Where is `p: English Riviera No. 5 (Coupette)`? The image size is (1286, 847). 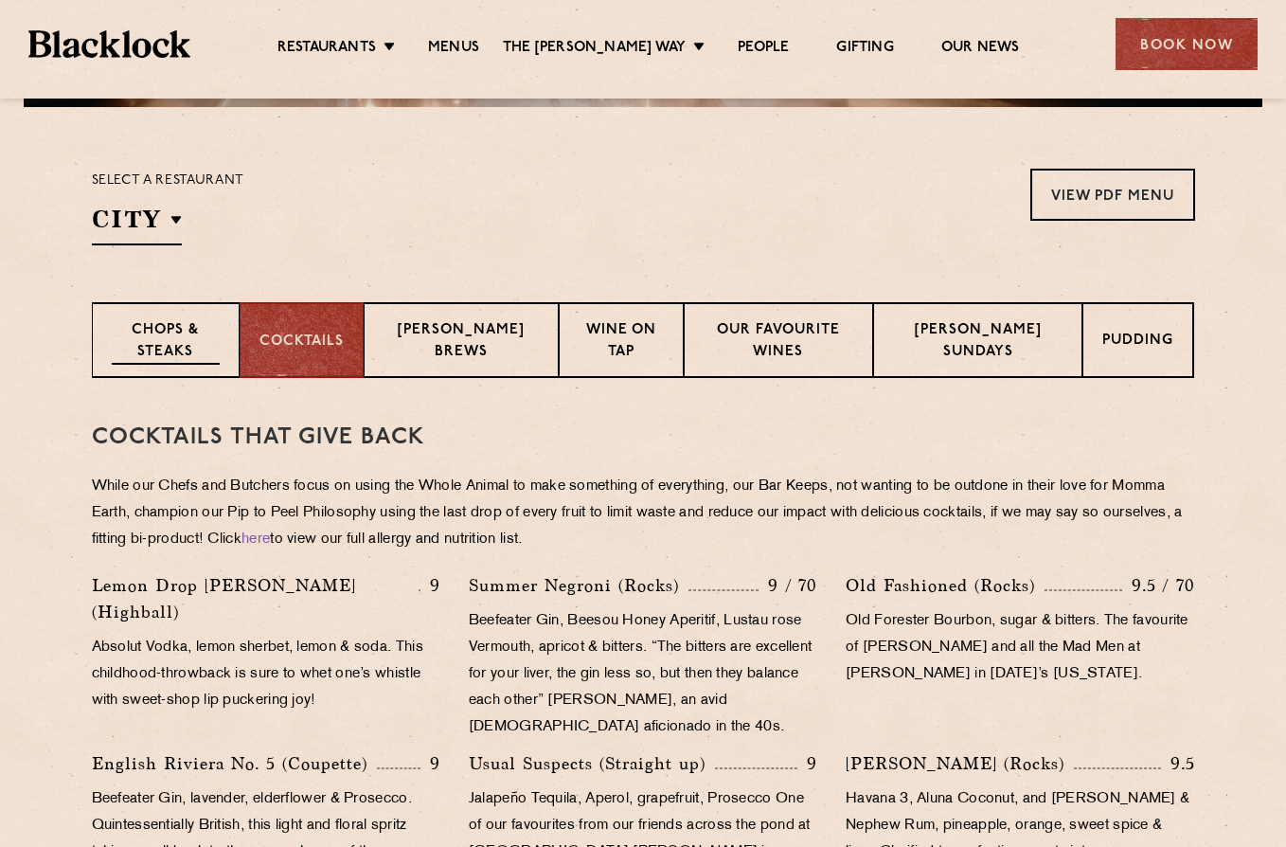
p: English Riviera No. 5 (Coupette) is located at coordinates (234, 763).